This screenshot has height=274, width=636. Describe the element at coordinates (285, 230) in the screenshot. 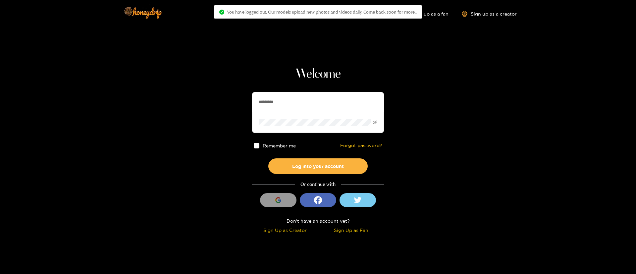

I see `div: Sign Up as Creator` at that location.